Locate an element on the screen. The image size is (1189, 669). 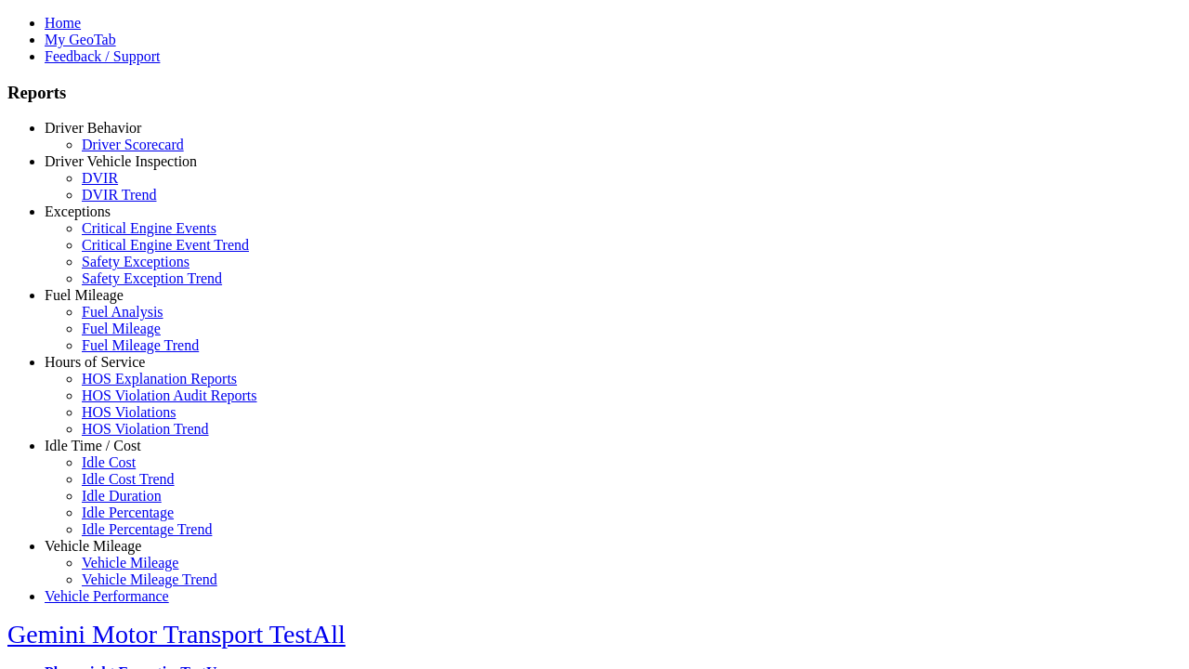
a: Driver Vehicle Inspection is located at coordinates (121, 161).